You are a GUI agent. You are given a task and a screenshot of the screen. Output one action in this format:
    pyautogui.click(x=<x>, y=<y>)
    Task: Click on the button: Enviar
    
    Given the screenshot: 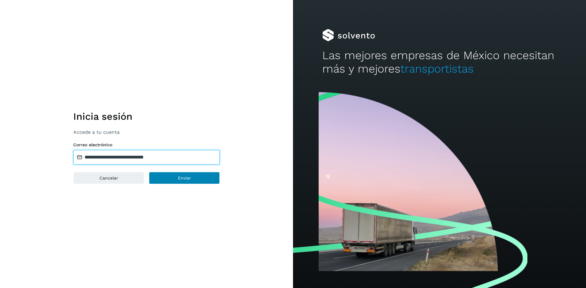 What is the action you would take?
    pyautogui.click(x=184, y=178)
    